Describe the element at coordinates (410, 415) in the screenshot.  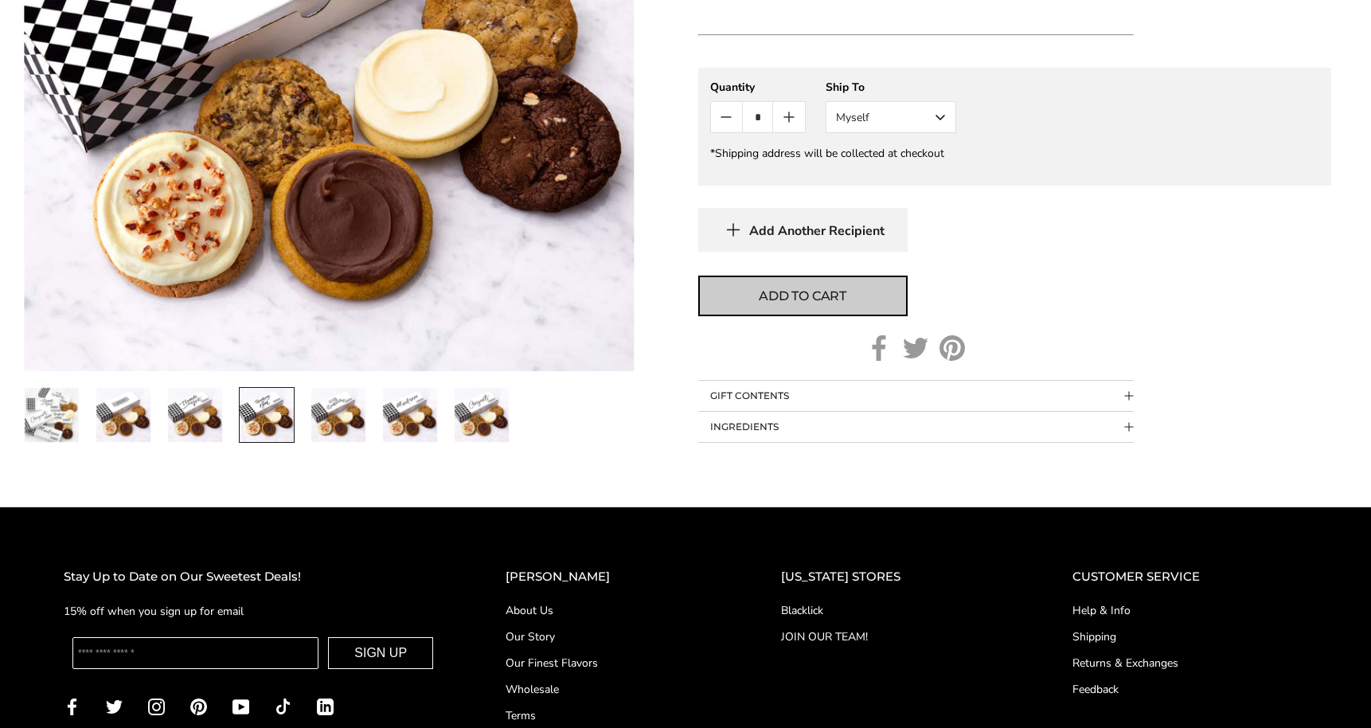
I see `a: 6 / 7` at that location.